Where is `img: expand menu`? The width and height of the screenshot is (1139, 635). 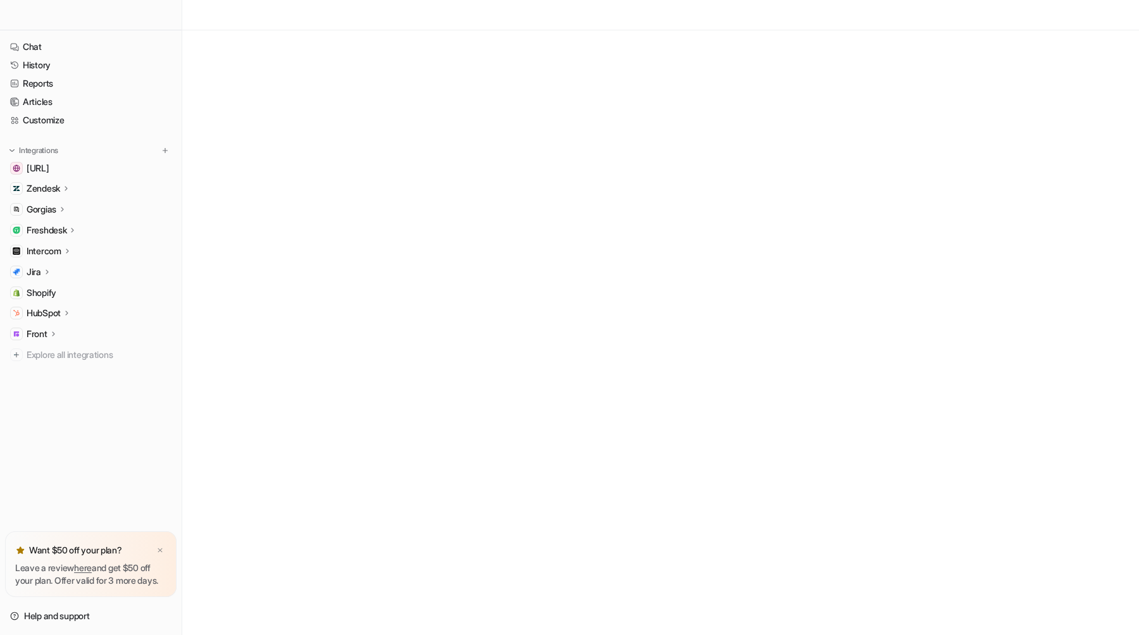
img: expand menu is located at coordinates (12, 151).